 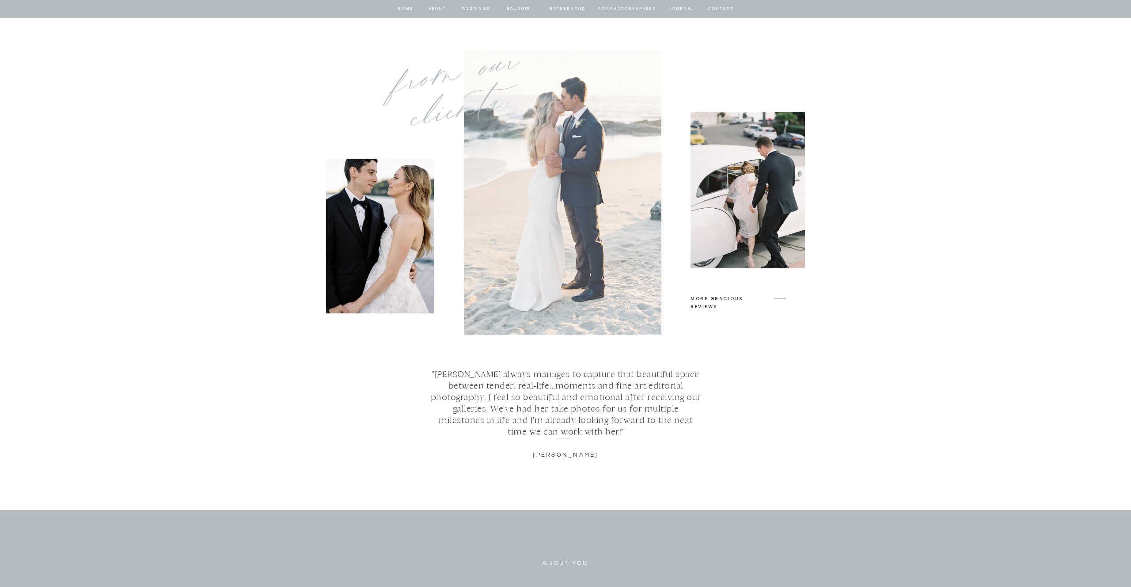 I want to click on a: Weddings, so click(x=476, y=9).